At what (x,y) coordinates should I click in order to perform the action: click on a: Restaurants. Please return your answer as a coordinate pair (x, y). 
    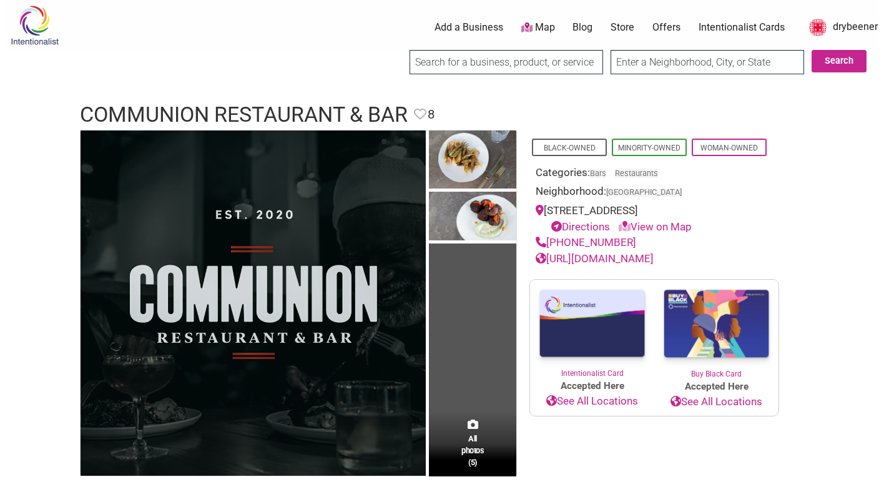
    Looking at the image, I should click on (636, 173).